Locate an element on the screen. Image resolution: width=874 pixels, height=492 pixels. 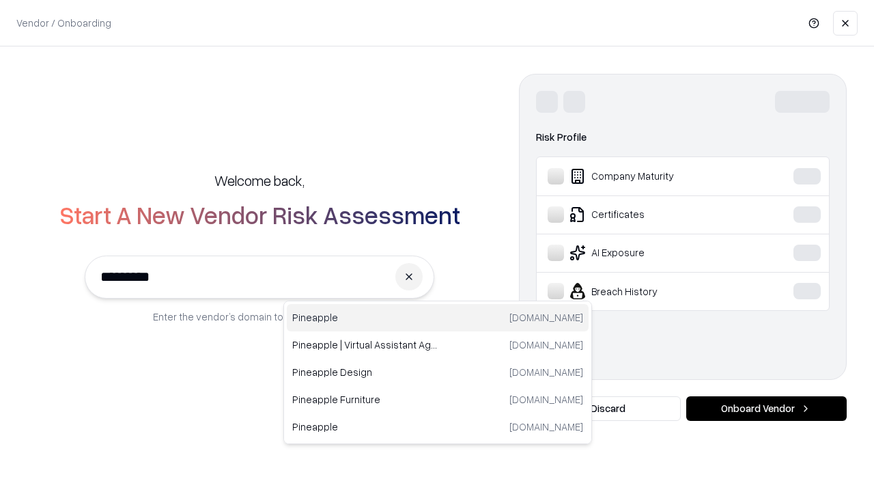
button: Onboard Vendor is located at coordinates (766, 408).